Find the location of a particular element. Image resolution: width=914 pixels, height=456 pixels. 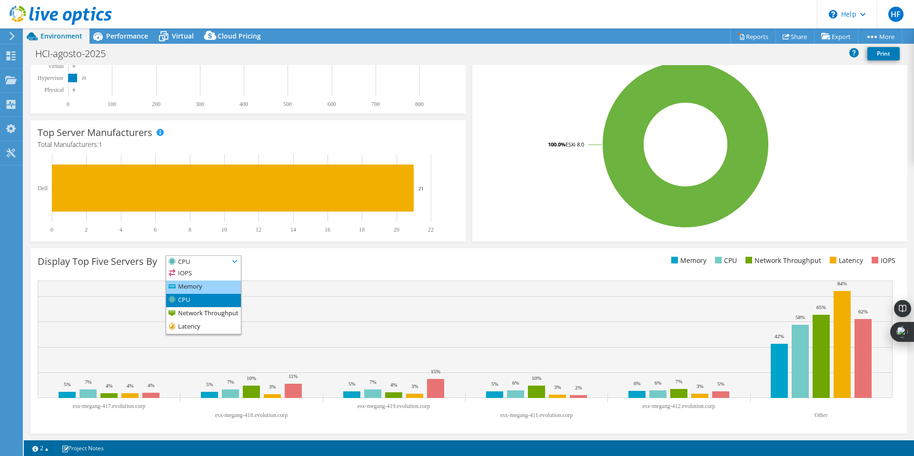

text: 600 is located at coordinates (332, 104).